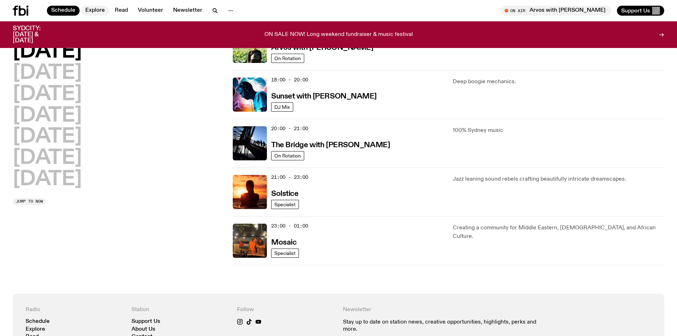 This screenshot has height=336, width=677. What do you see at coordinates (180, 309) in the screenshot?
I see `h4: Station` at bounding box center [180, 309].